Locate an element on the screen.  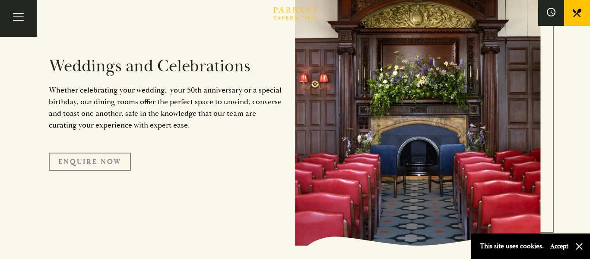
button: Close and accept is located at coordinates (580, 246).